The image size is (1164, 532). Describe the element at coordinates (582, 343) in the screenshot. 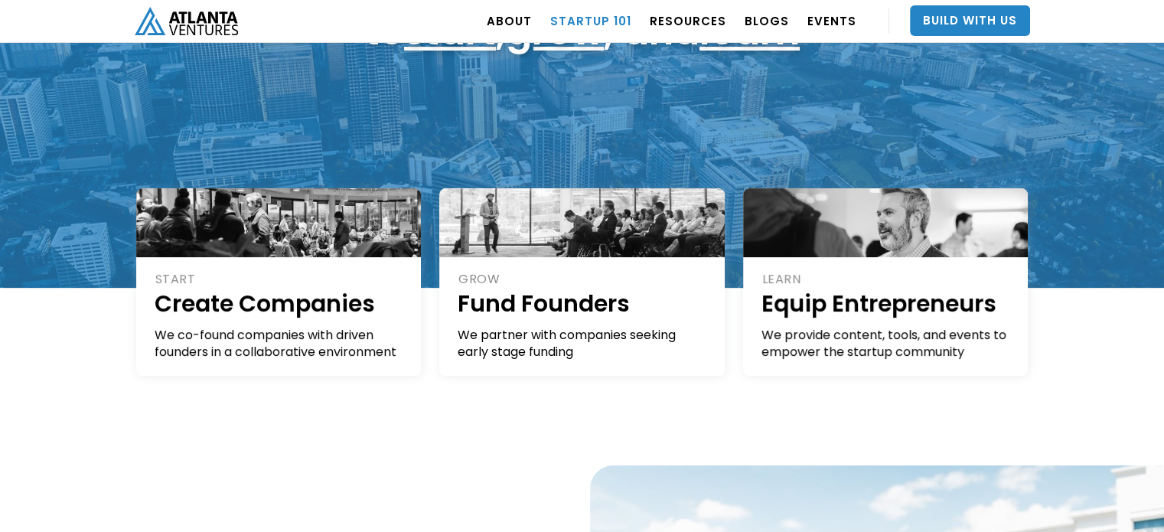

I see `div: We partner with companies seeking early stage funding` at that location.